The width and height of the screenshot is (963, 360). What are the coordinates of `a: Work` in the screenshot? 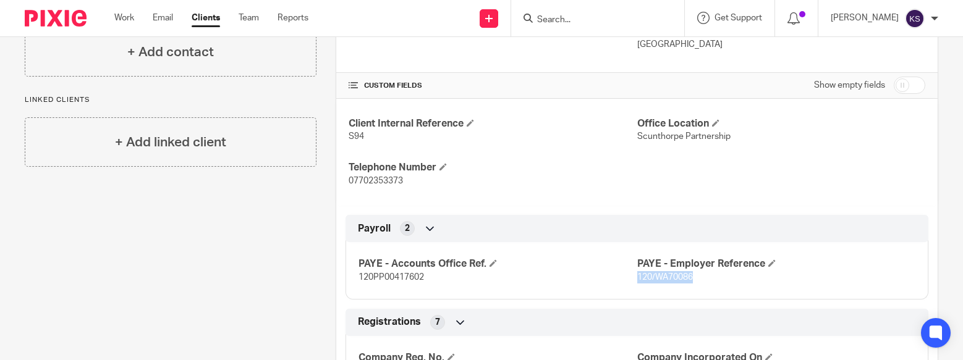 It's located at (124, 18).